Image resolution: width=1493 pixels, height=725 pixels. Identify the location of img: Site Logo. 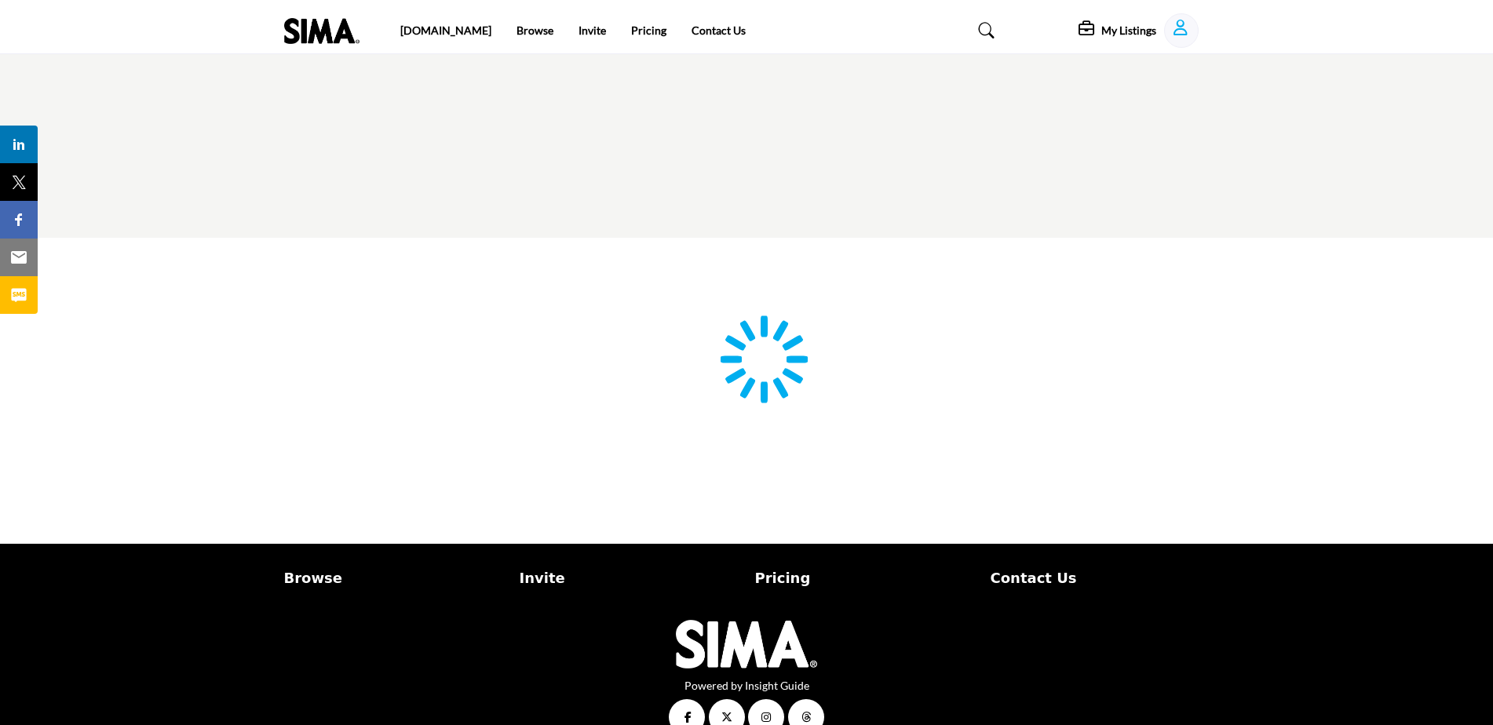
(326, 31).